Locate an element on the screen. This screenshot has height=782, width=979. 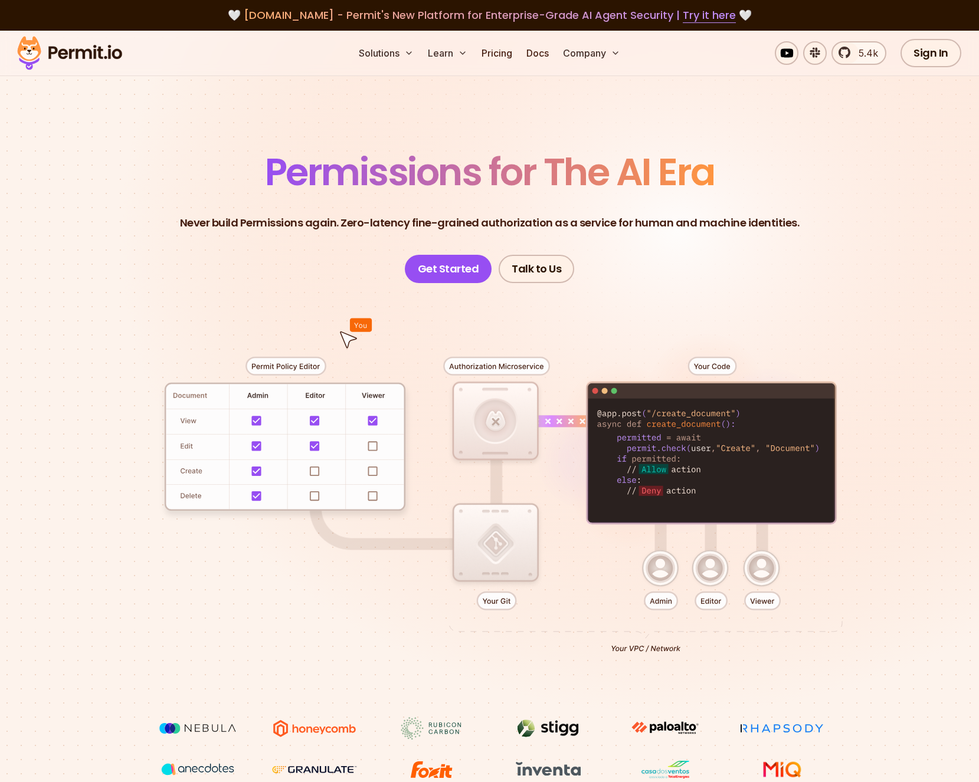
button: Company is located at coordinates (591, 53).